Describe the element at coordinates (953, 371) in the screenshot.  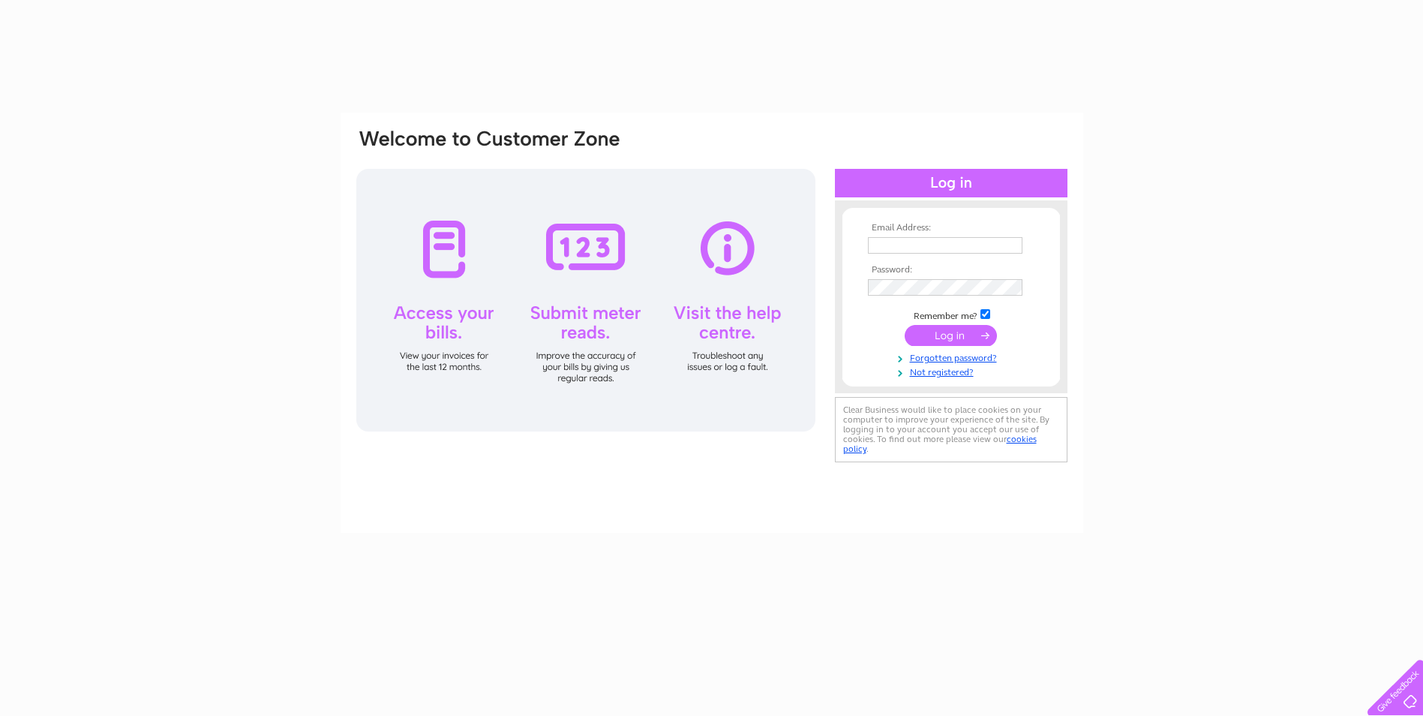
I see `a: Not registered?` at that location.